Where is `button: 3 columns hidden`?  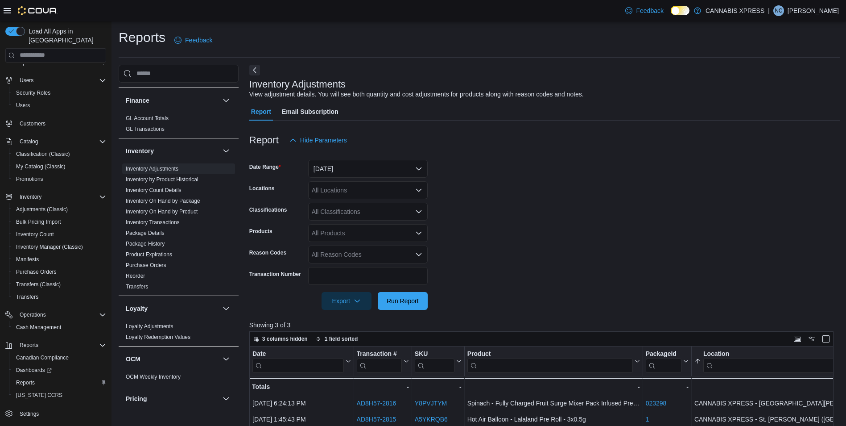
button: 3 columns hidden is located at coordinates (281, 339).